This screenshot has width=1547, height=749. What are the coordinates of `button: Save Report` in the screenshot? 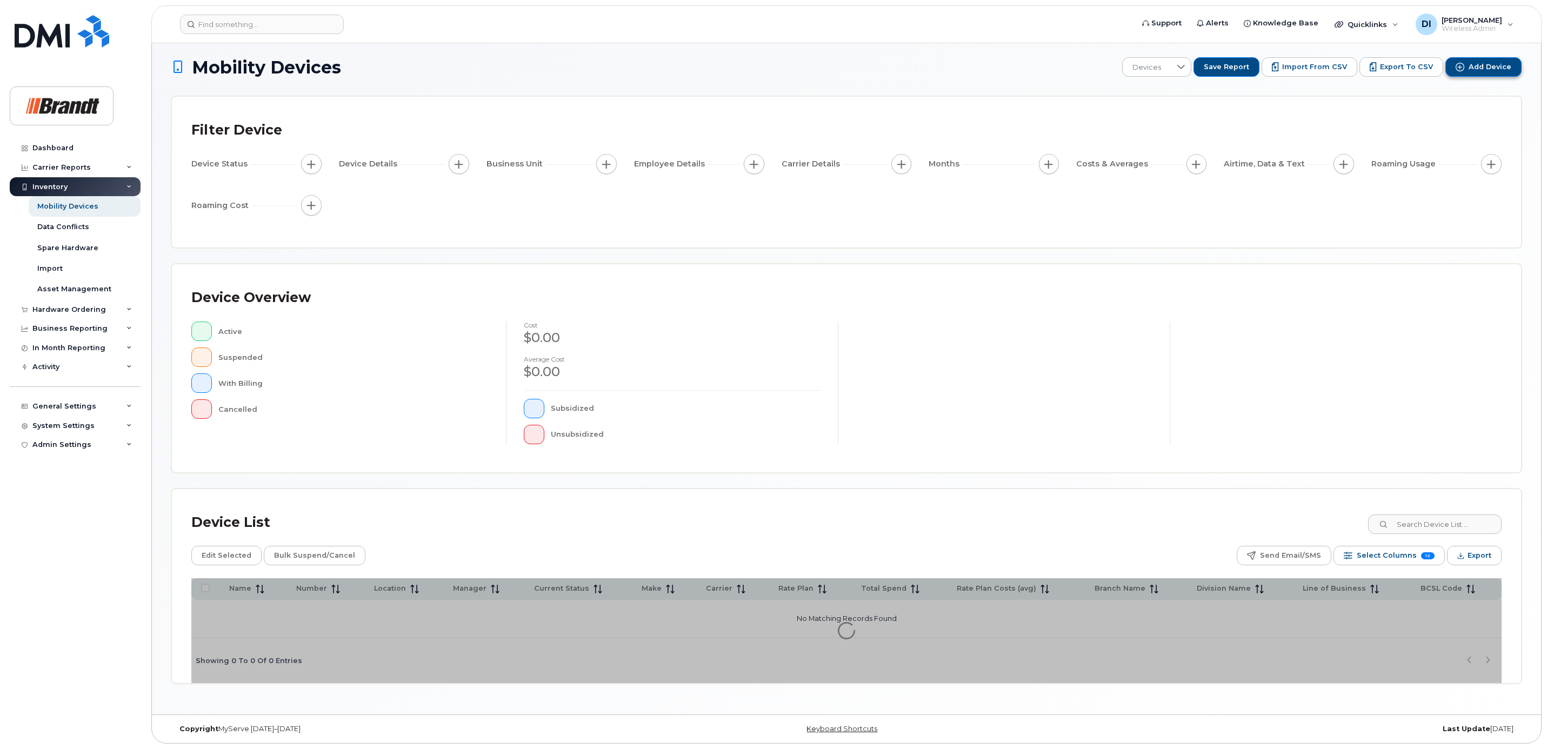 It's located at (1226, 67).